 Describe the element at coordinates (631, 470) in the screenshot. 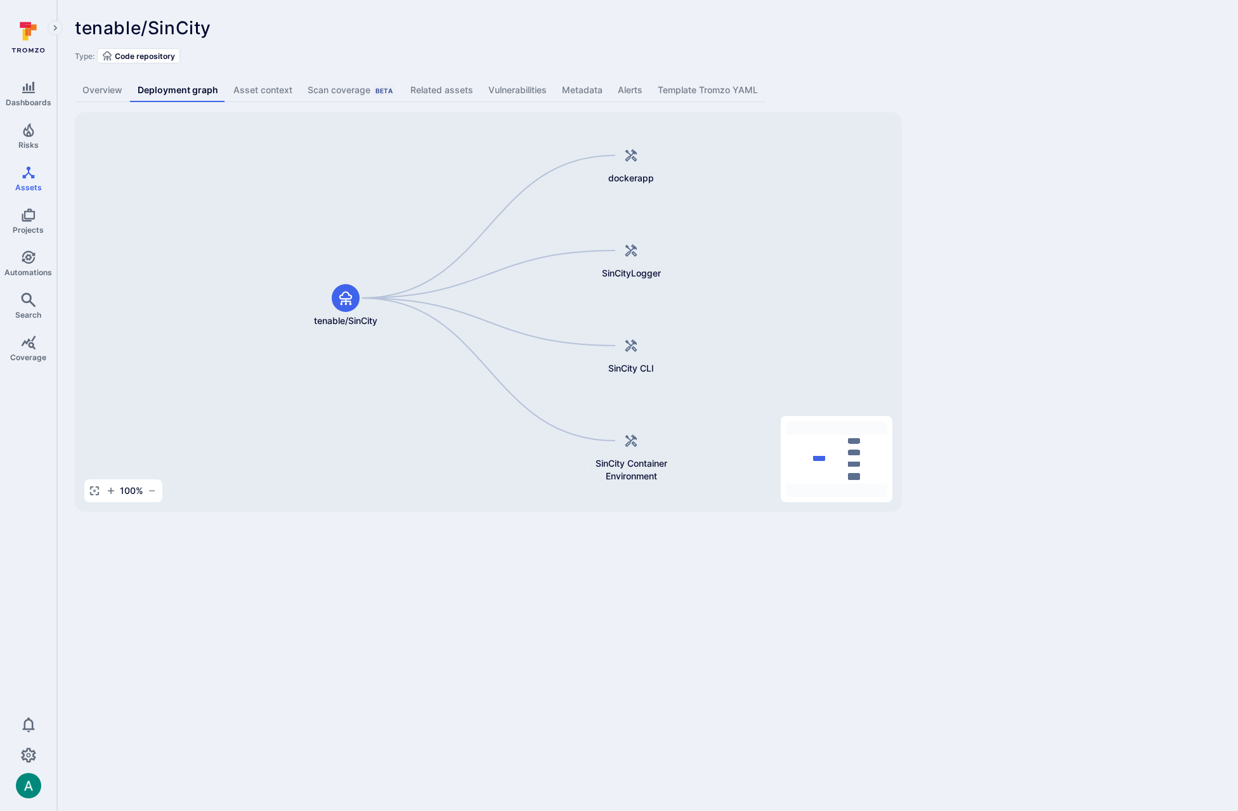

I see `span: SinCity Container Environment` at that location.